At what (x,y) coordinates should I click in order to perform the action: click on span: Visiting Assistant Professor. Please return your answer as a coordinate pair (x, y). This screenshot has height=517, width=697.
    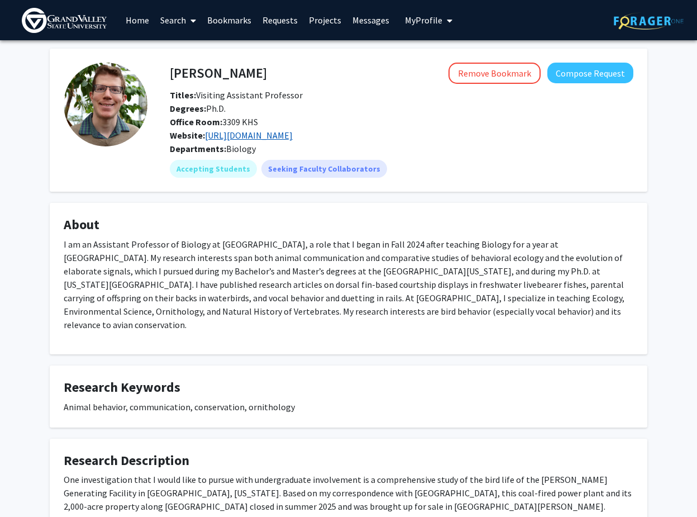
    Looking at the image, I should click on (236, 95).